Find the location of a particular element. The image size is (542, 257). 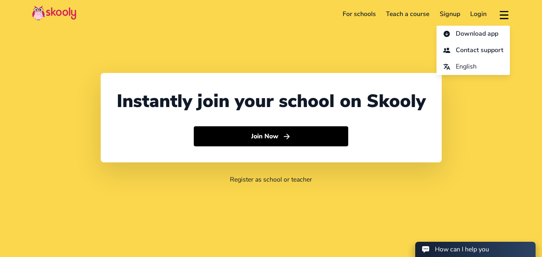

a: Login is located at coordinates (478, 14).